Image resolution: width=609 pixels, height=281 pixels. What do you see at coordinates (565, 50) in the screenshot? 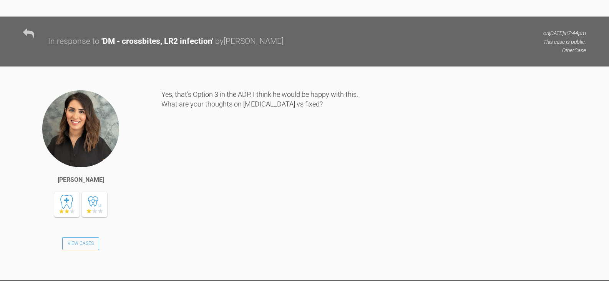
I see `p: Other Case` at bounding box center [565, 50].